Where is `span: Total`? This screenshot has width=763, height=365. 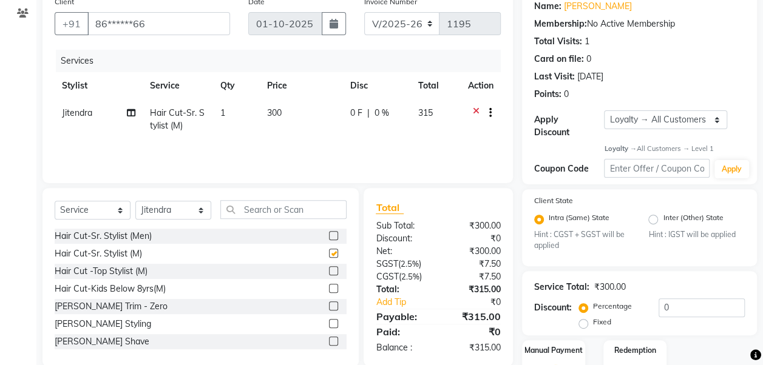 span: Total is located at coordinates (390, 208).